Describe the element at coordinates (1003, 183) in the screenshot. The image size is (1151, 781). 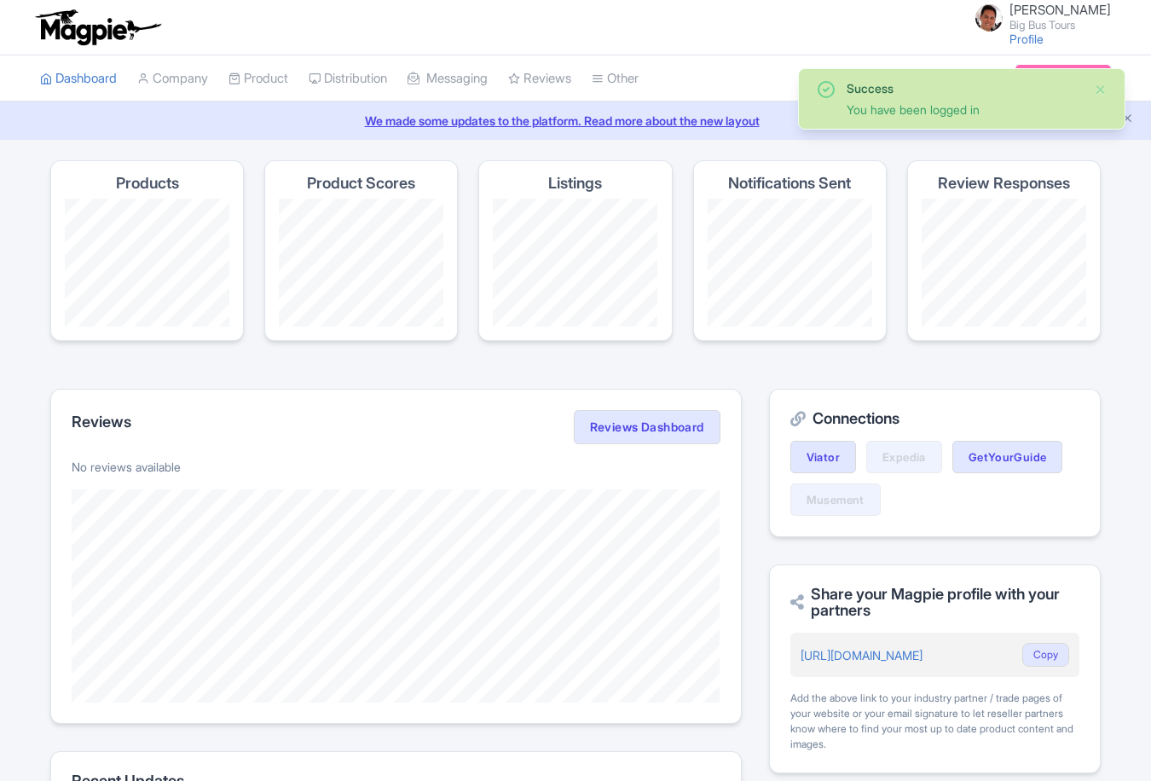
I see `h4: Review Responses` at that location.